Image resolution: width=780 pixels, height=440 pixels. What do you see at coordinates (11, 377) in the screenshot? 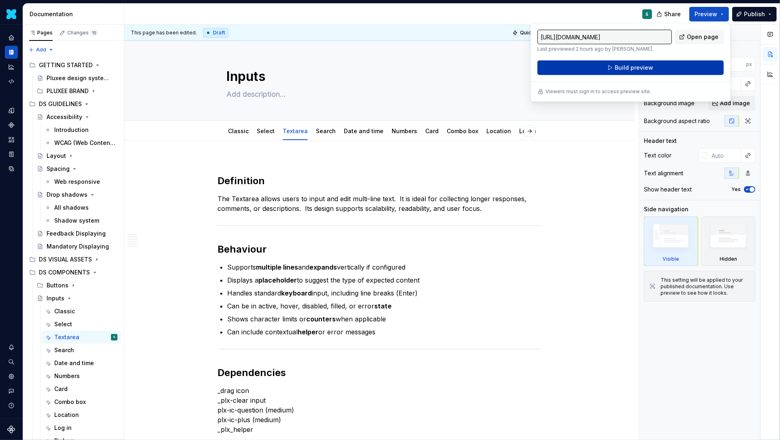
I see `a: Settings` at bounding box center [11, 377].